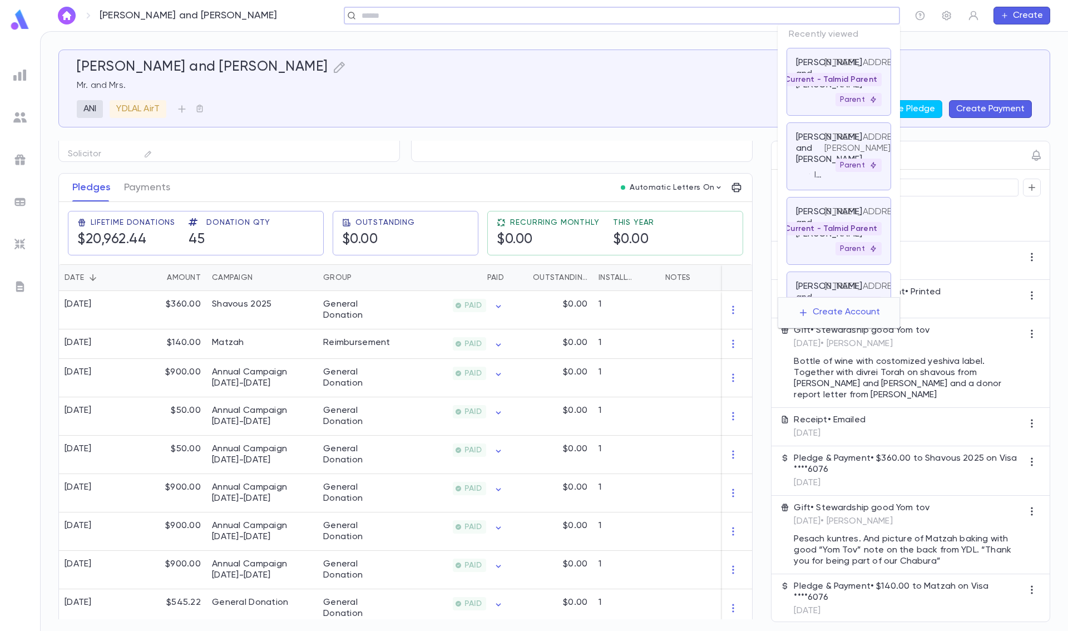  Describe the element at coordinates (232, 278) in the screenshot. I see `div: Campaign` at that location.